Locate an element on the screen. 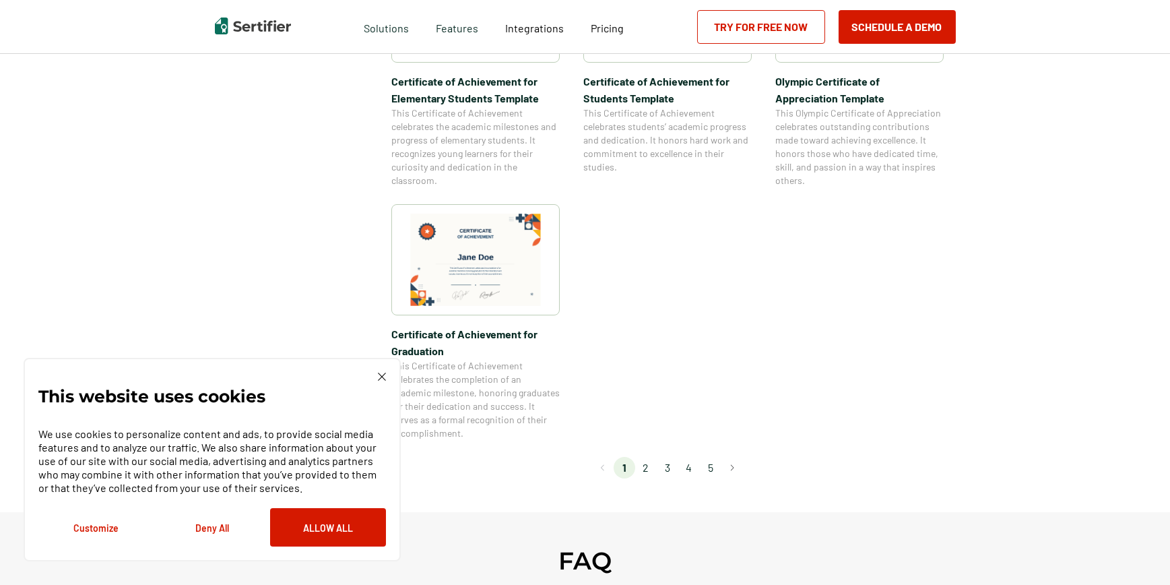 The height and width of the screenshot is (585, 1170). div: Chat Widget is located at coordinates (1137, 553).